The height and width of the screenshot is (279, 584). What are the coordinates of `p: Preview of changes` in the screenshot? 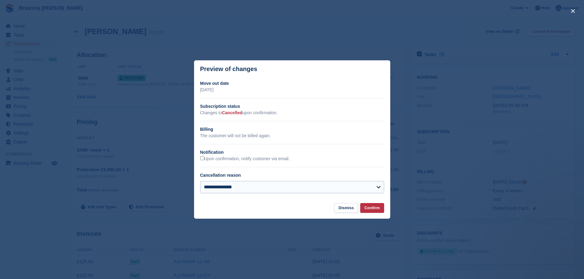 It's located at (229, 69).